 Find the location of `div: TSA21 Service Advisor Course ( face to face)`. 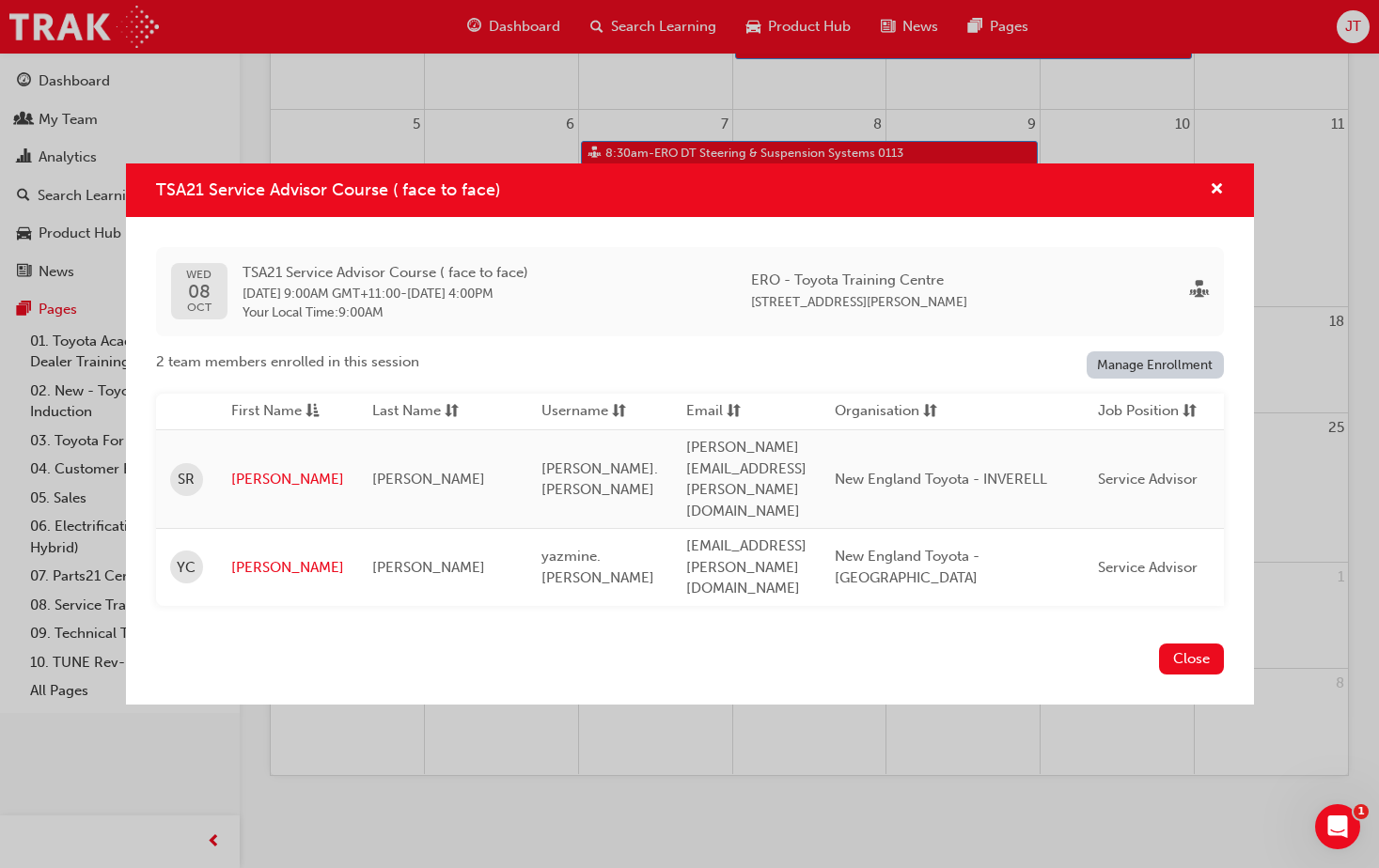

div: TSA21 Service Advisor Course ( face to face) is located at coordinates (690, 434).